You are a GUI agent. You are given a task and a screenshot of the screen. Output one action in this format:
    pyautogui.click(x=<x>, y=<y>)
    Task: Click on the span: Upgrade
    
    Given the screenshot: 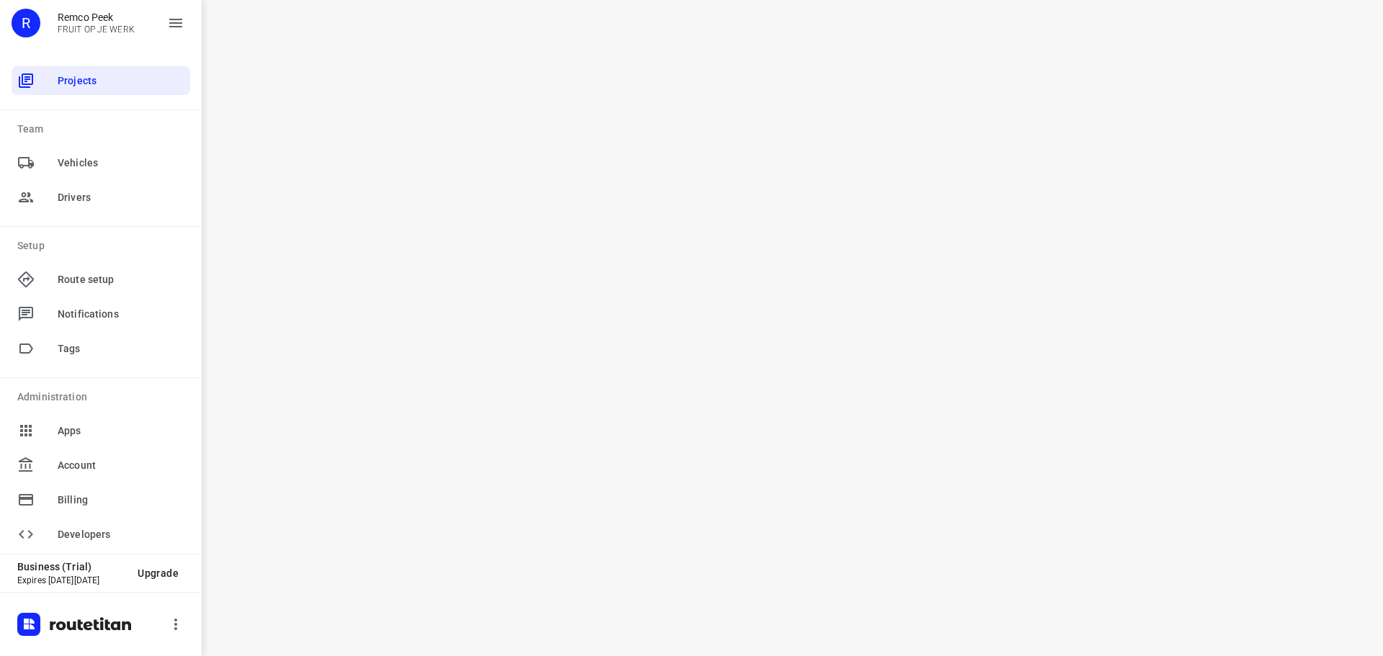 What is the action you would take?
    pyautogui.click(x=158, y=573)
    